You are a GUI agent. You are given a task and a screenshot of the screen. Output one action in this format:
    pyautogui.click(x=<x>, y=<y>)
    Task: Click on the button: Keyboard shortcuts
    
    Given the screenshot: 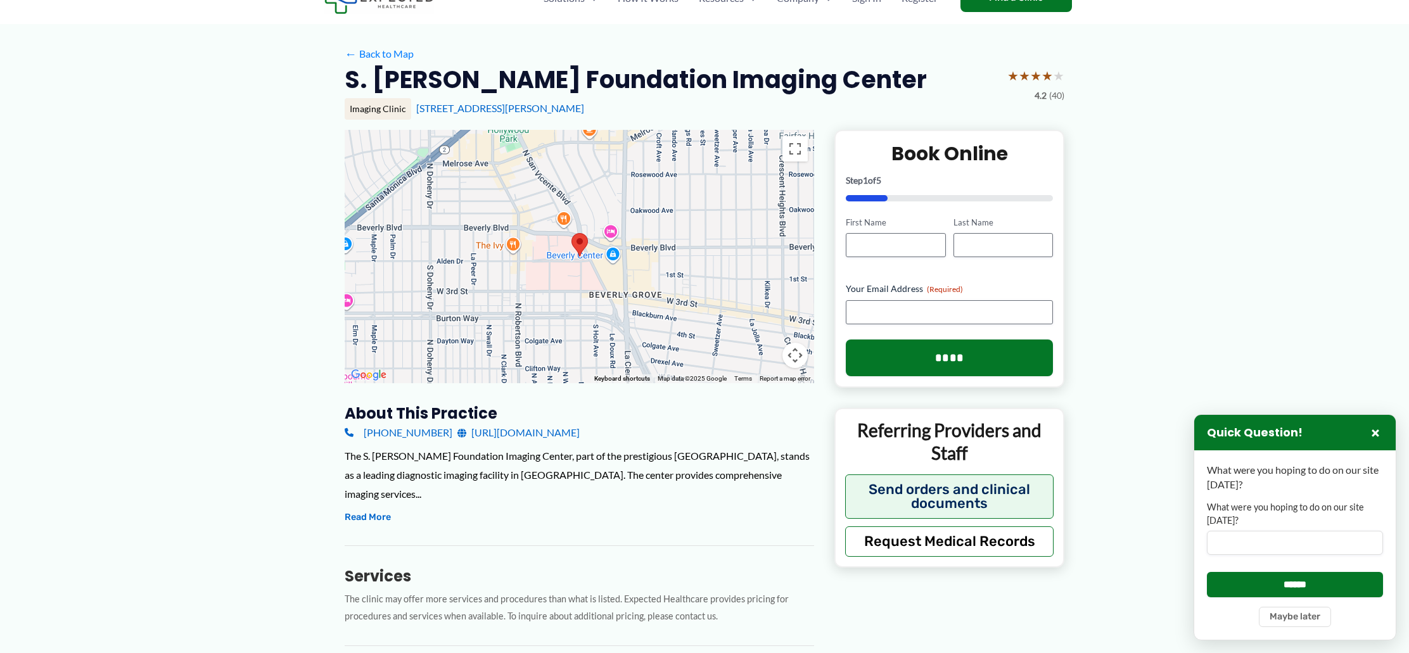 What is the action you would take?
    pyautogui.click(x=622, y=379)
    